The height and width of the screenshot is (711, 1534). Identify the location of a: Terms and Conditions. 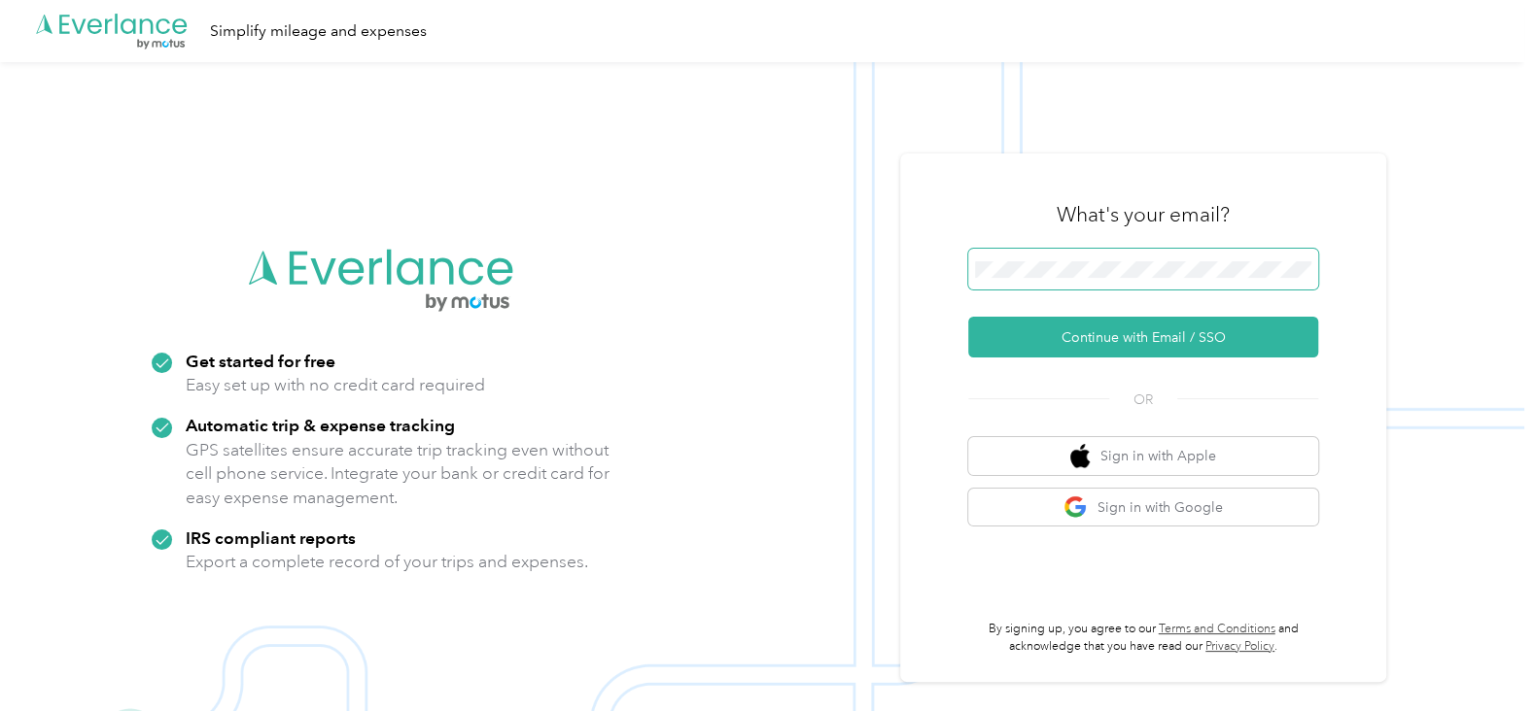
(1217, 629).